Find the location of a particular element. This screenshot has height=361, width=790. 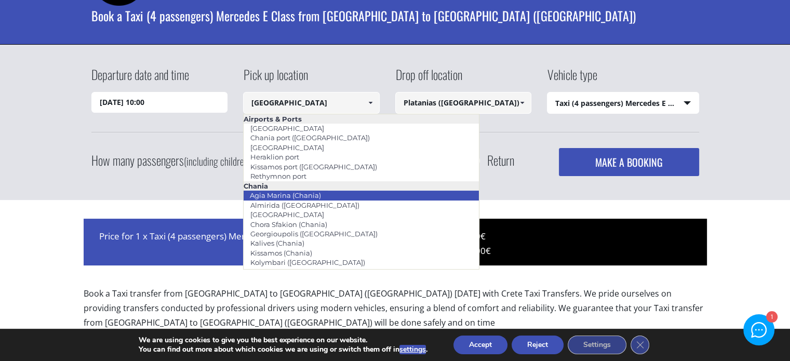

a: Kalives (Chania) is located at coordinates (277, 243).